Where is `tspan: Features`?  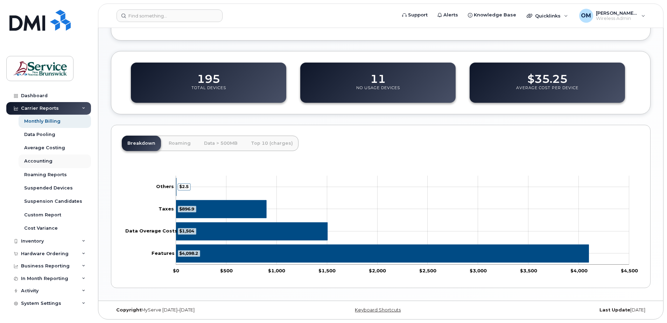
tspan: Features is located at coordinates (163, 253).